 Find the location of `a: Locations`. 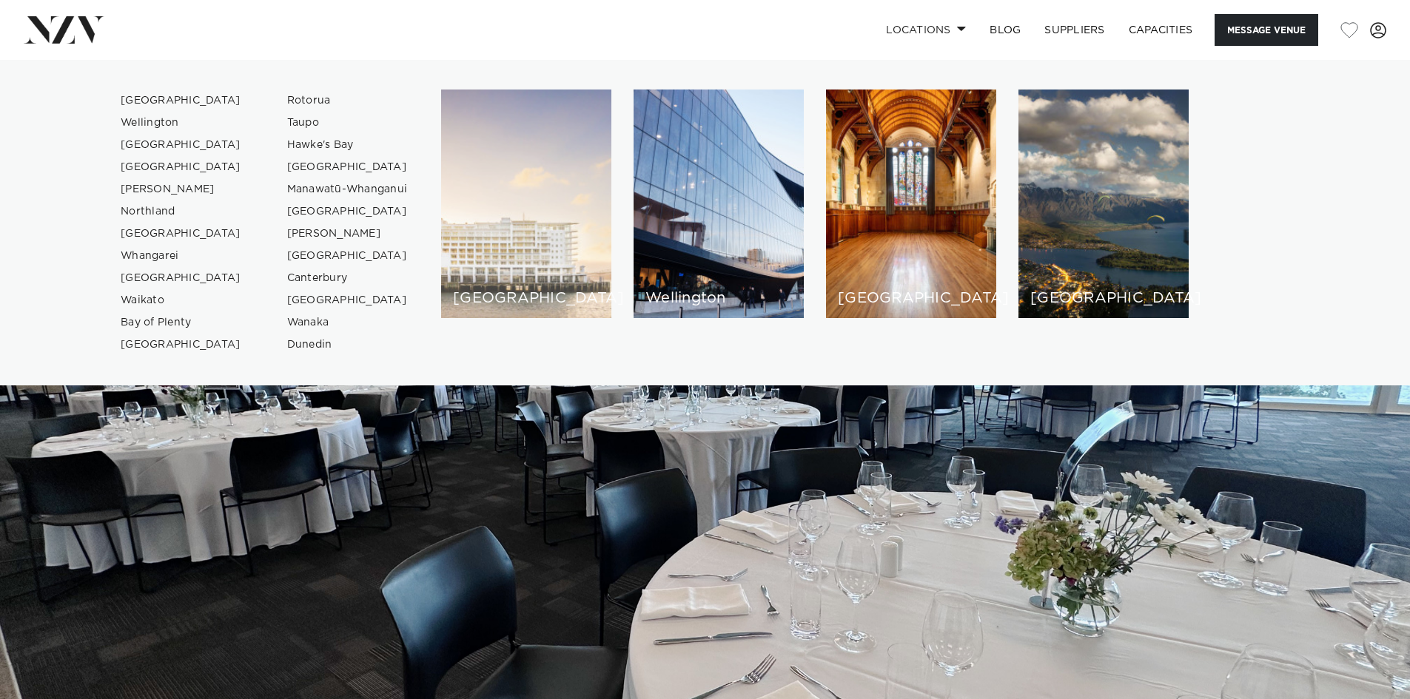

a: Locations is located at coordinates (926, 30).